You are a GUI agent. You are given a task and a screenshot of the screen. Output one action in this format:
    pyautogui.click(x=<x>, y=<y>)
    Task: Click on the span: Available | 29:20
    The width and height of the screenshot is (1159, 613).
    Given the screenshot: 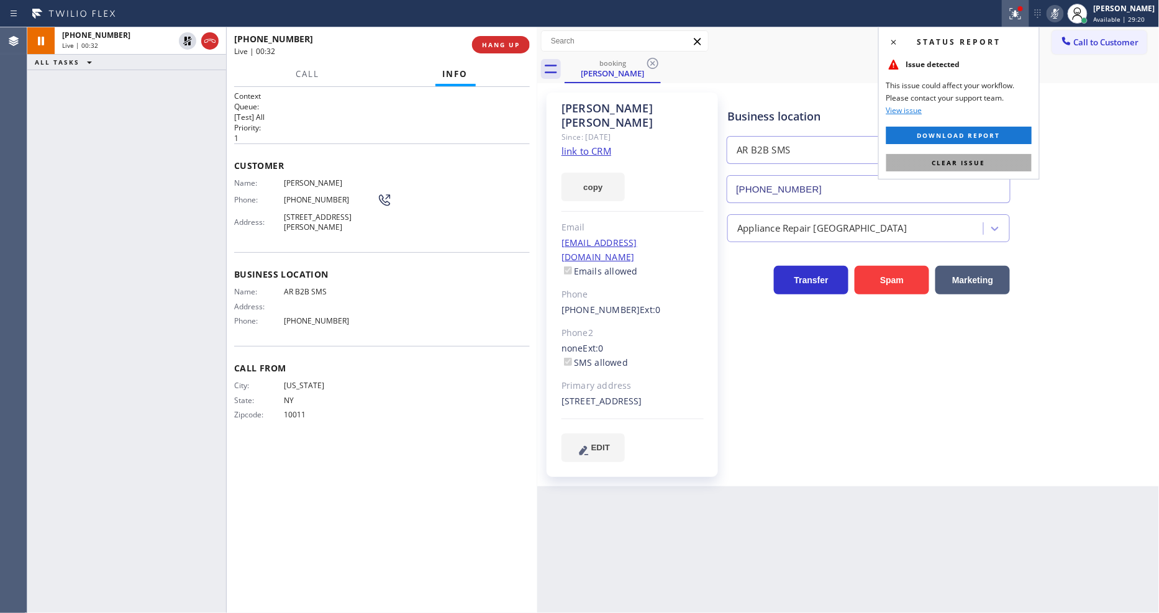 What is the action you would take?
    pyautogui.click(x=1119, y=19)
    